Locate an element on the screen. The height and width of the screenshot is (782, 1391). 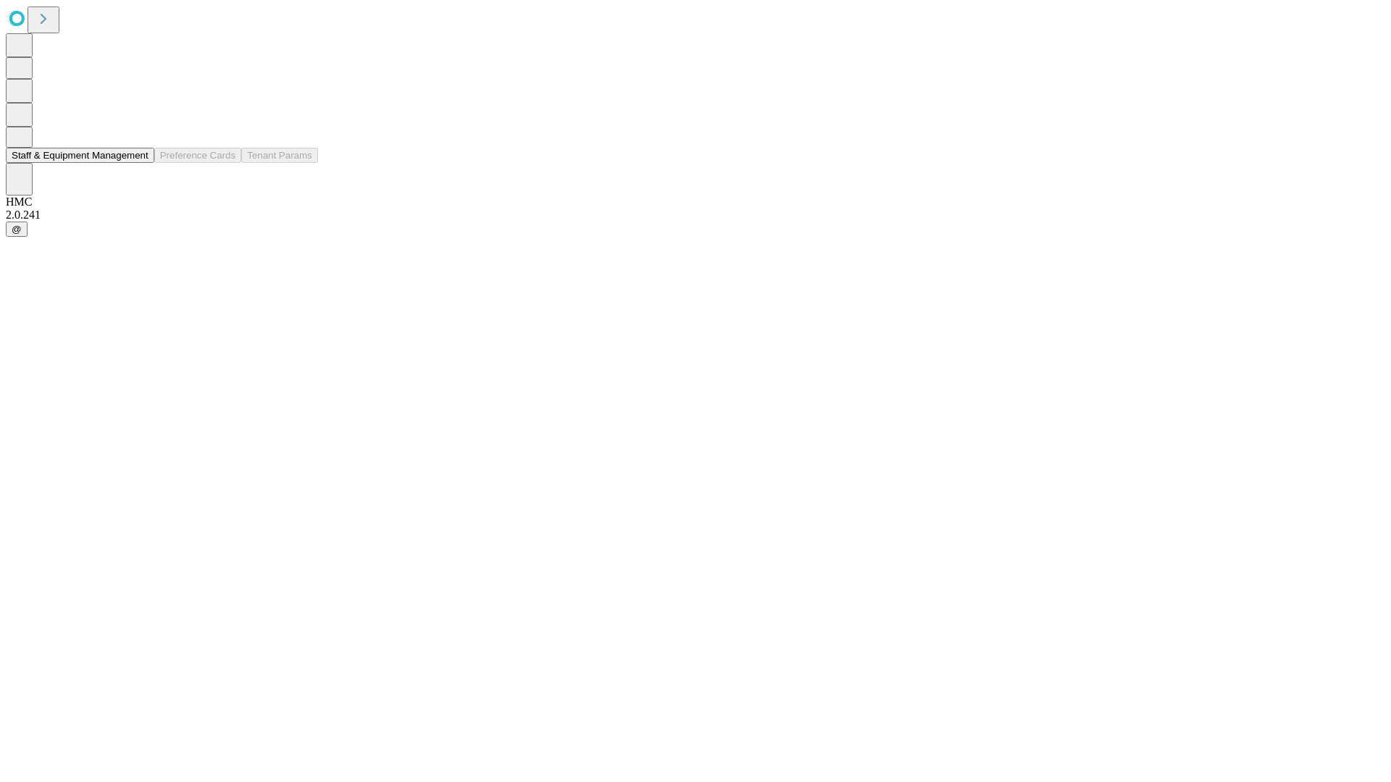
button: Staff & Equipment Management is located at coordinates (80, 155).